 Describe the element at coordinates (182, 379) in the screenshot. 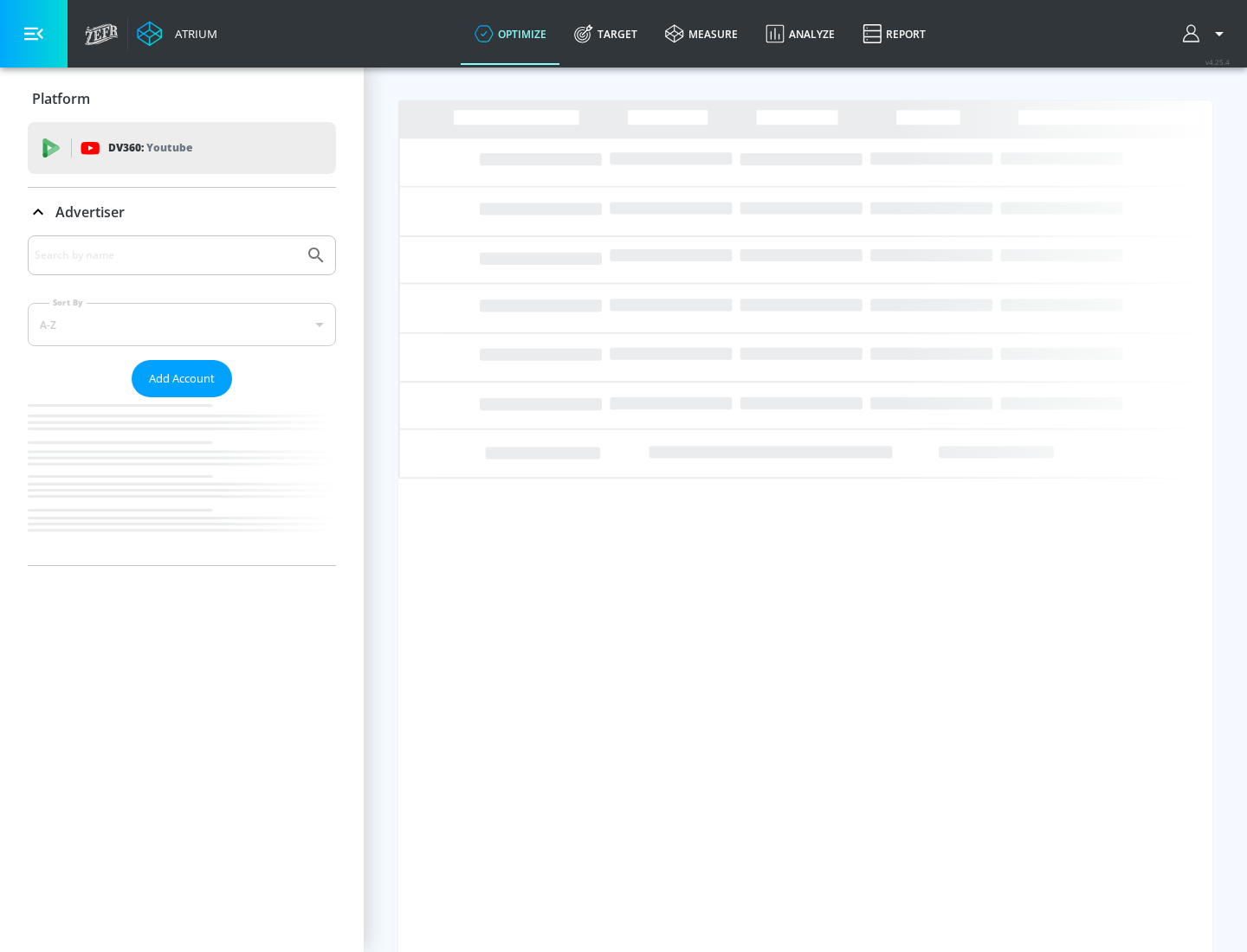

I see `button: Add Account` at that location.